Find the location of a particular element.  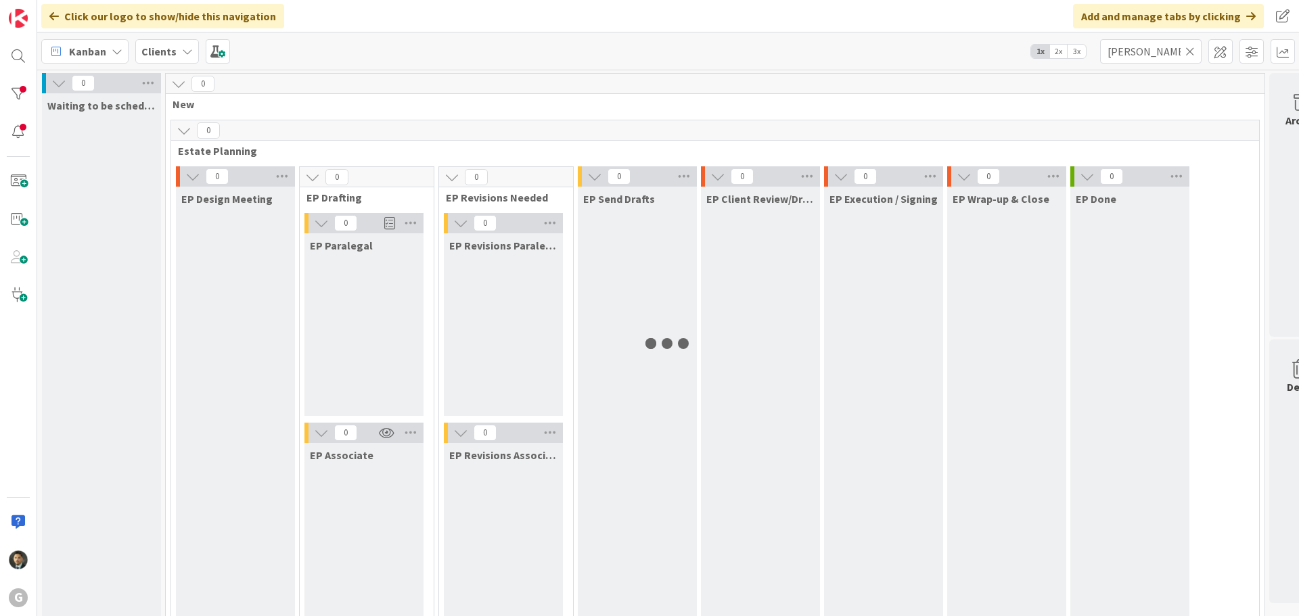

span: EP Associate is located at coordinates (342, 455).